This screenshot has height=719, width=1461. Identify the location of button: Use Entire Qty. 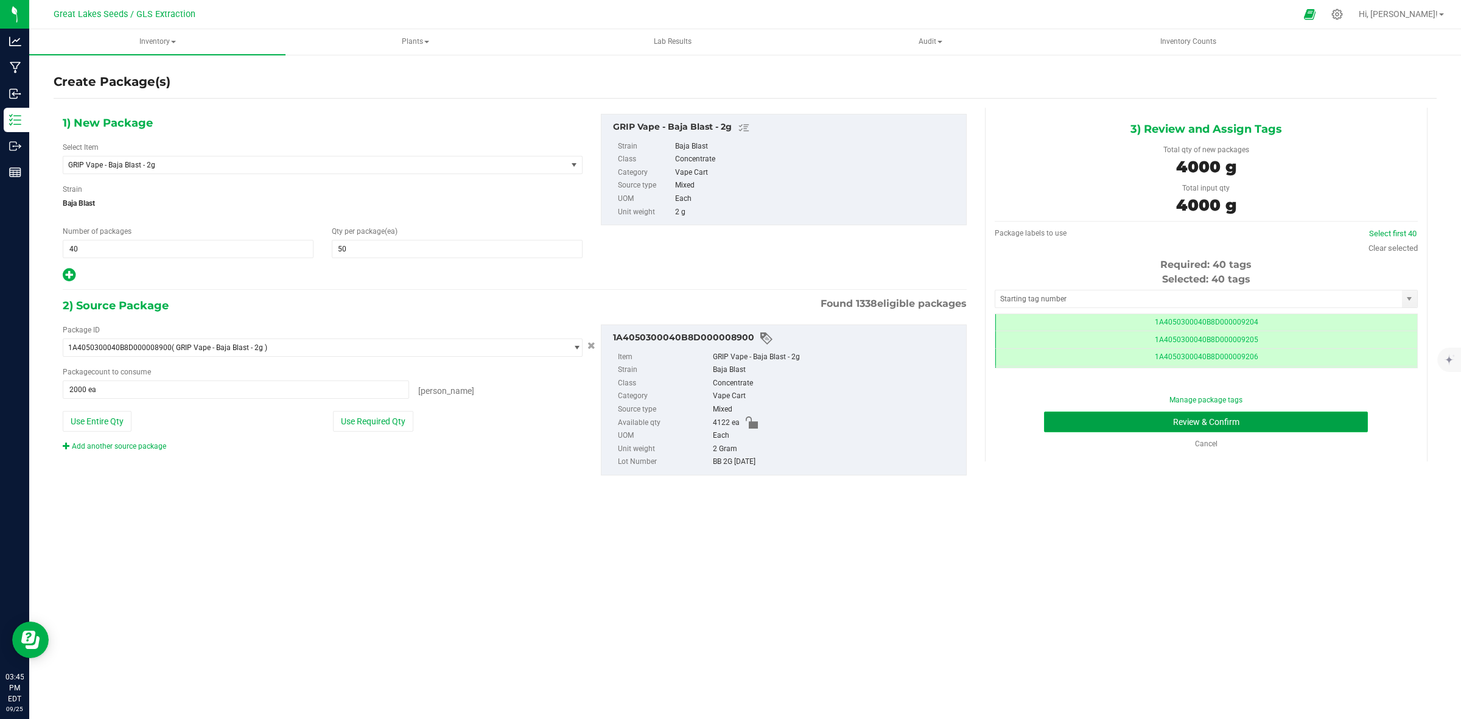
(97, 421).